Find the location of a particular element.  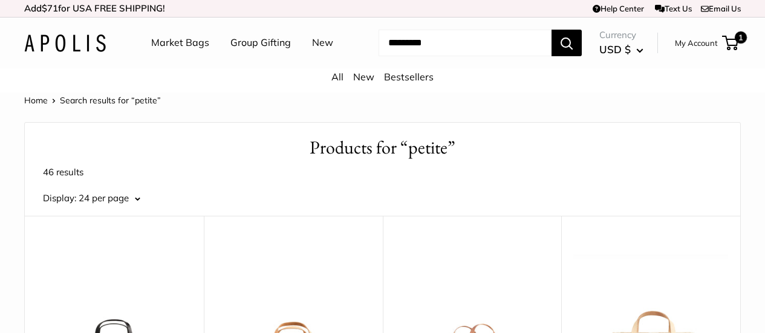

img: Apolis is located at coordinates (65, 43).